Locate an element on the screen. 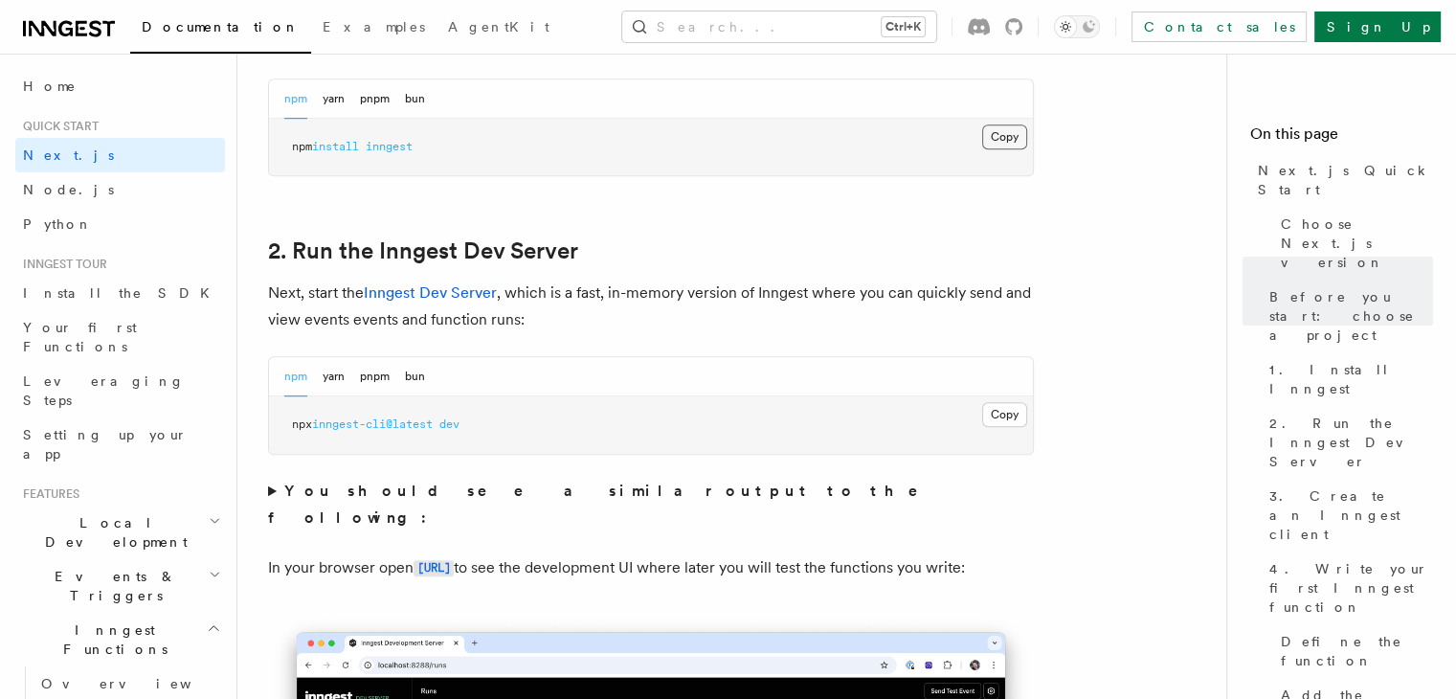 The width and height of the screenshot is (1456, 699). span: Features is located at coordinates (47, 494).